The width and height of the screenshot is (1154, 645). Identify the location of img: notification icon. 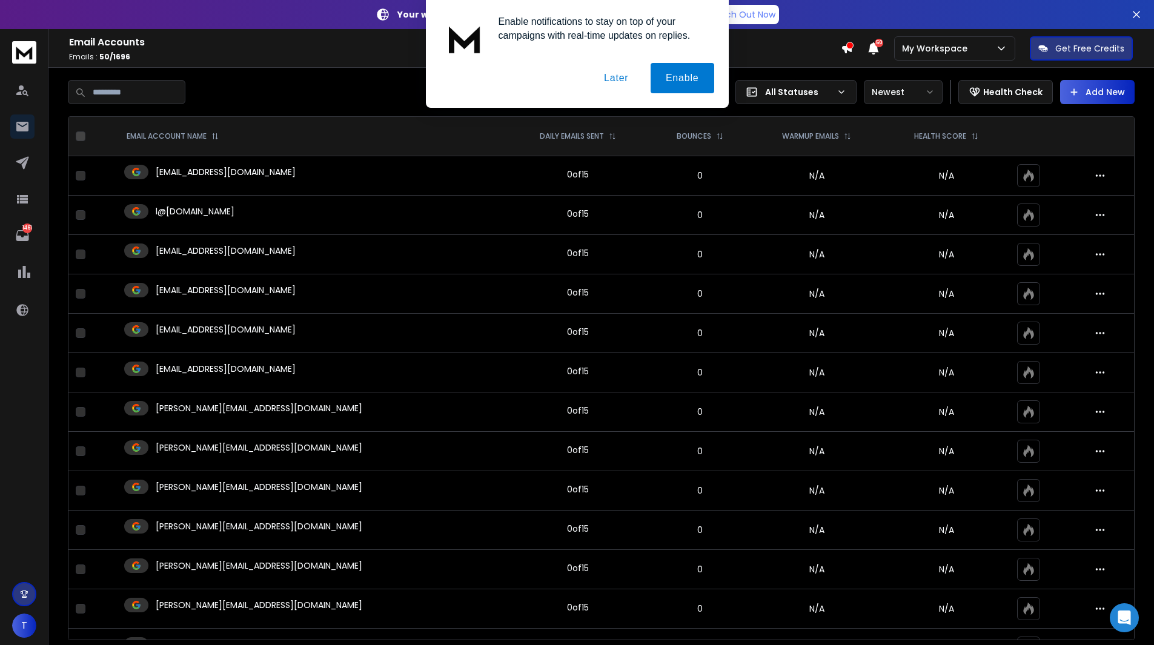
(465, 39).